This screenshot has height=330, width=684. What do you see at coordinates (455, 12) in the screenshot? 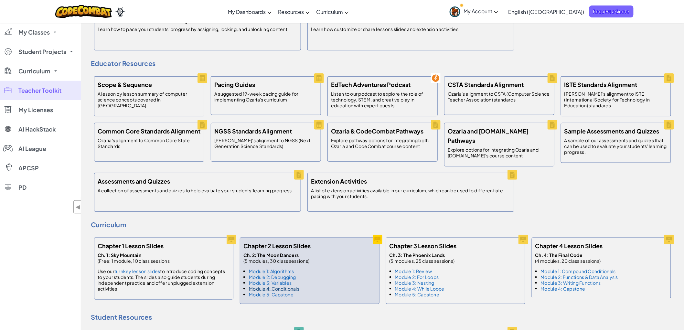
I see `img: avatar` at bounding box center [455, 12].